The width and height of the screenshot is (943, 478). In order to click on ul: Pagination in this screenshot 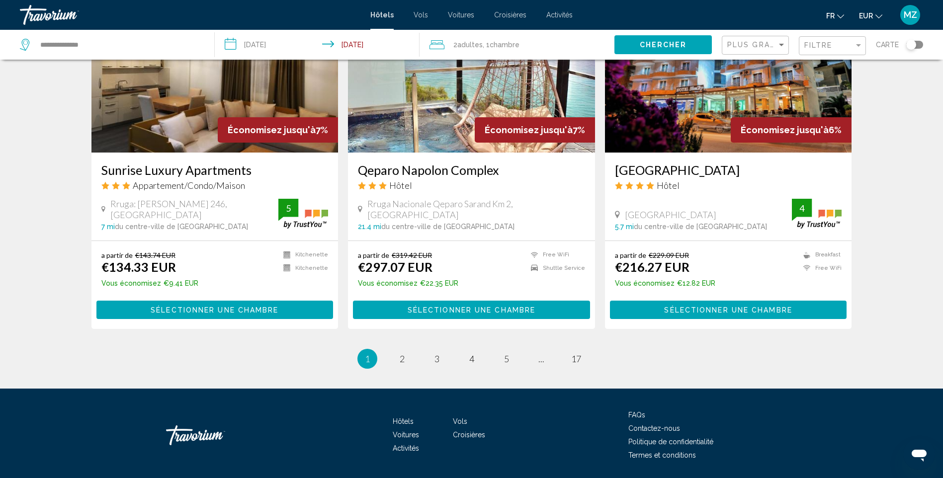, I will do `click(472, 359)`.